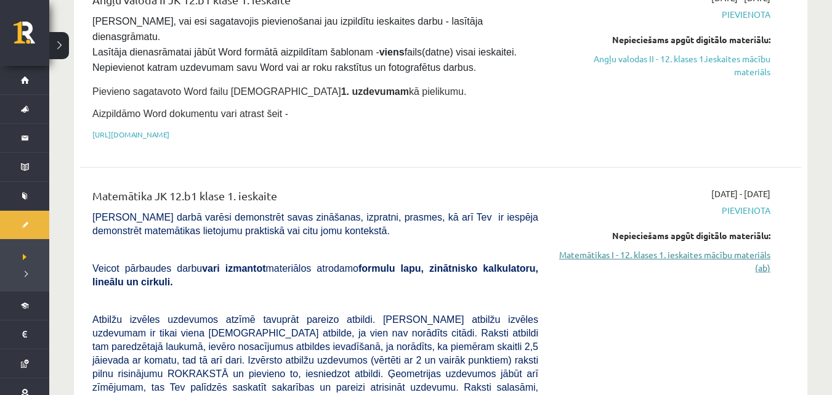 This screenshot has width=832, height=395. I want to click on strong: 1. uzdevumam, so click(375, 91).